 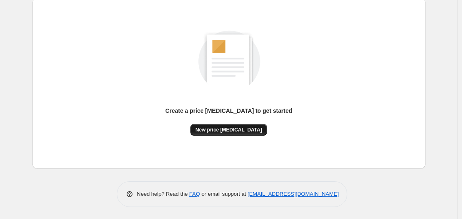 I want to click on span: Need help? Read the, so click(x=163, y=193).